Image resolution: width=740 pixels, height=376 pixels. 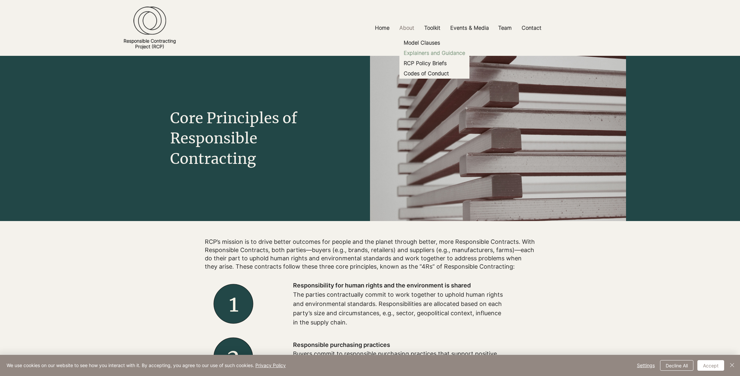 I want to click on p: Team, so click(x=505, y=28).